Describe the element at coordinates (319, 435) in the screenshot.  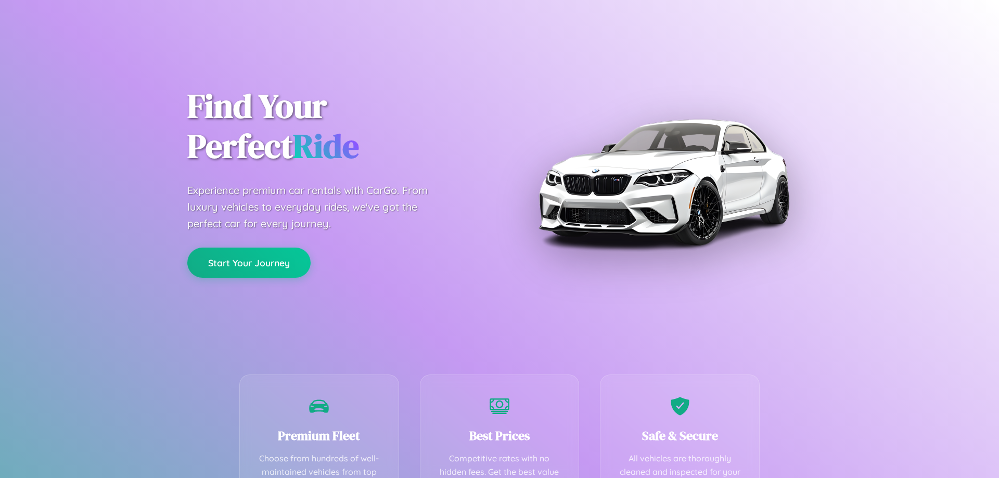
I see `h3: Premium Fleet` at that location.